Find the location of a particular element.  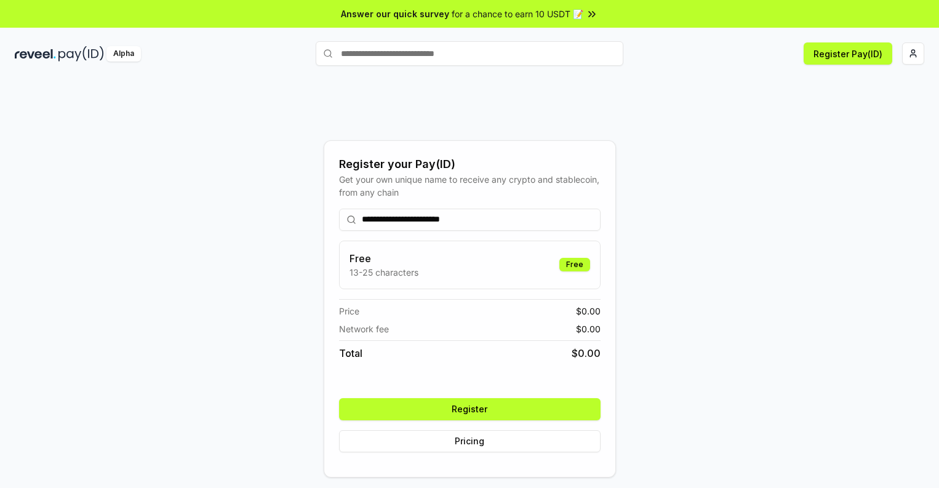

span: Price is located at coordinates (349, 311).